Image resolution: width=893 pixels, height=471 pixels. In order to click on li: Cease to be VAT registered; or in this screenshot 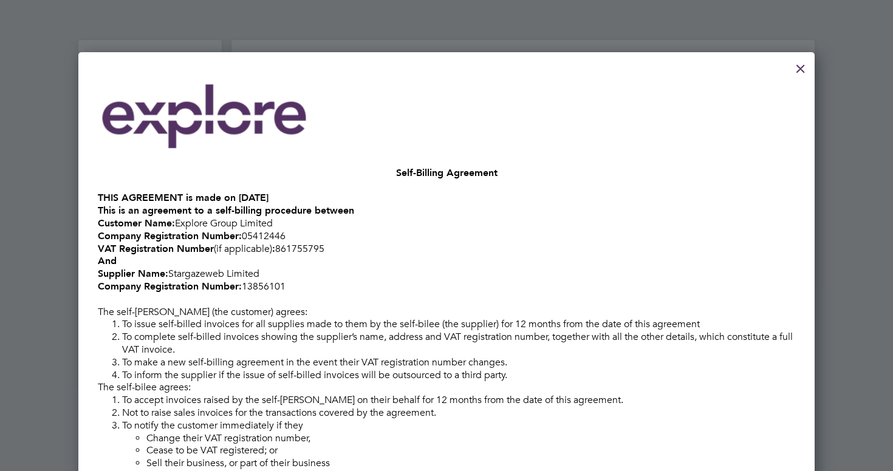, I will do `click(471, 451)`.